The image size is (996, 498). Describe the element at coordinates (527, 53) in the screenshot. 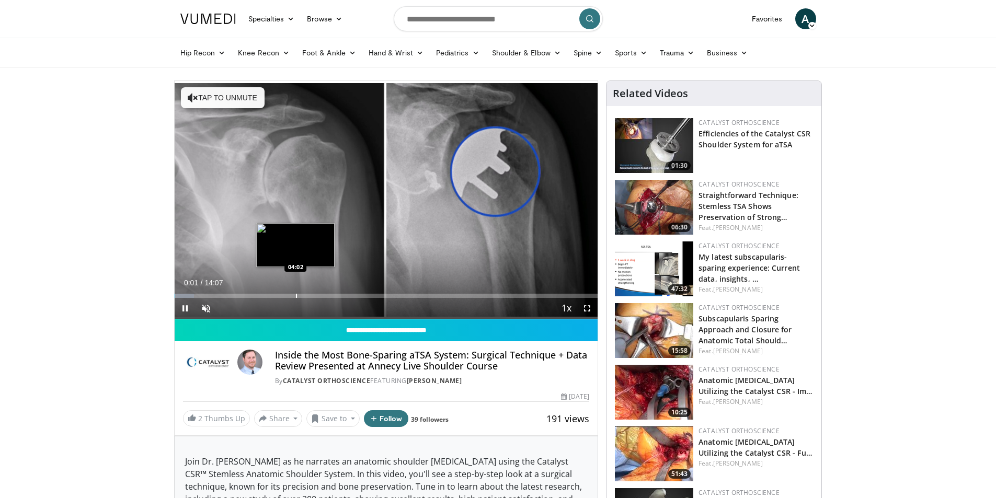

I see `a: Shoulder & Elbow` at that location.